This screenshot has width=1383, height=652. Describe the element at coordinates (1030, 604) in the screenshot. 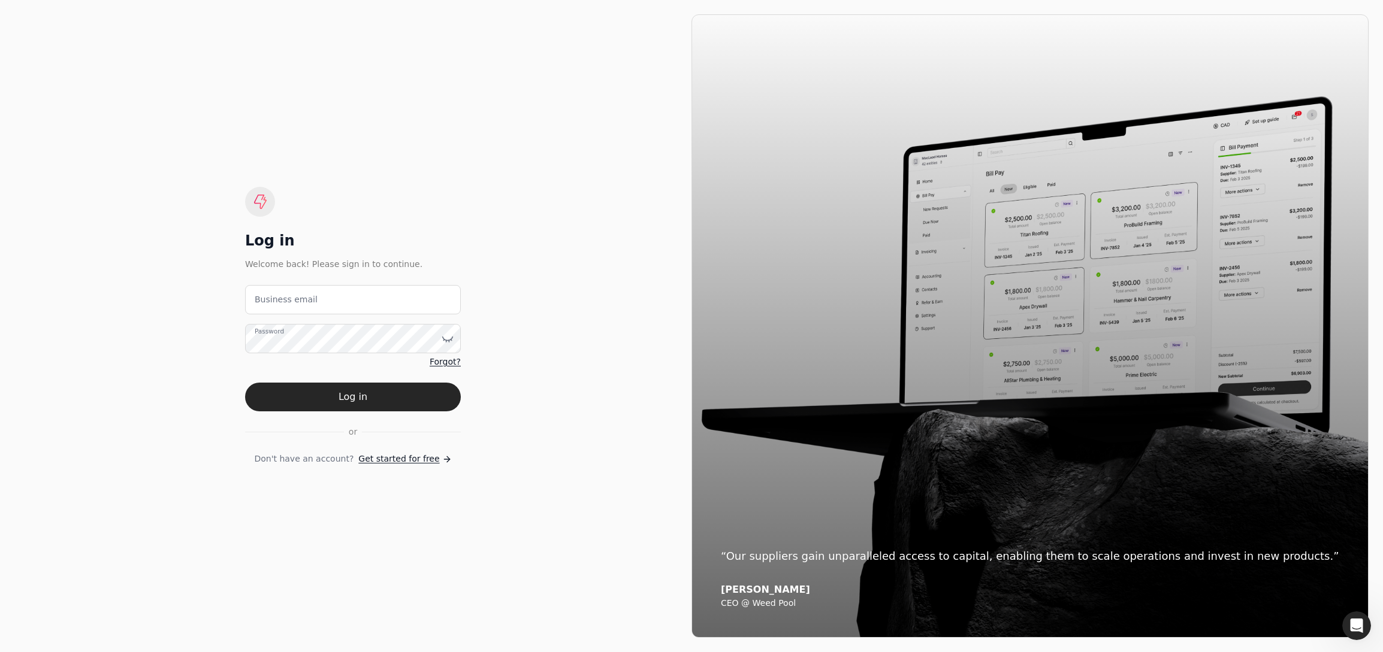

I see `div: CEO @ Weed Pool` at that location.